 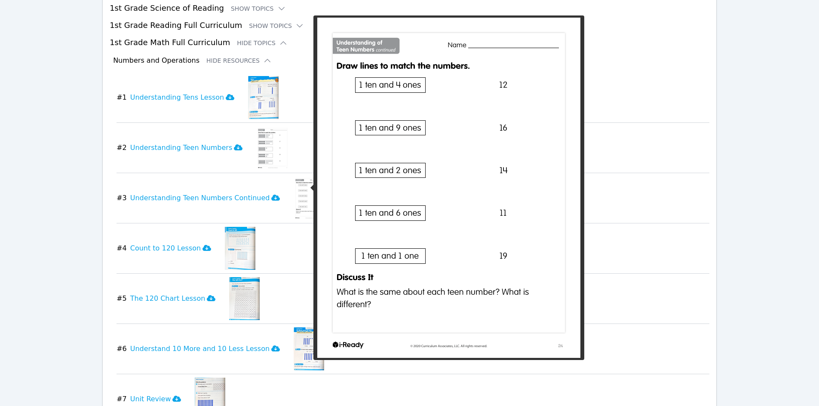 What do you see at coordinates (244, 299) in the screenshot?
I see `img: The 120 Chart Lesson` at bounding box center [244, 299].